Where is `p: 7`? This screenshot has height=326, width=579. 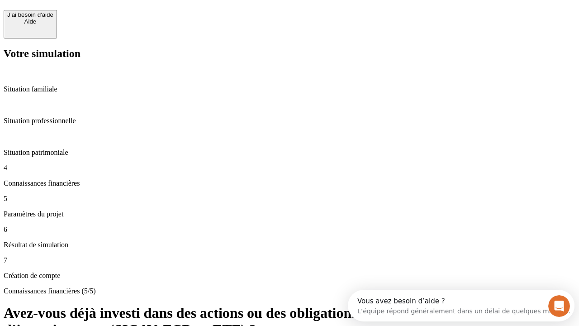 p: 7 is located at coordinates (289, 260).